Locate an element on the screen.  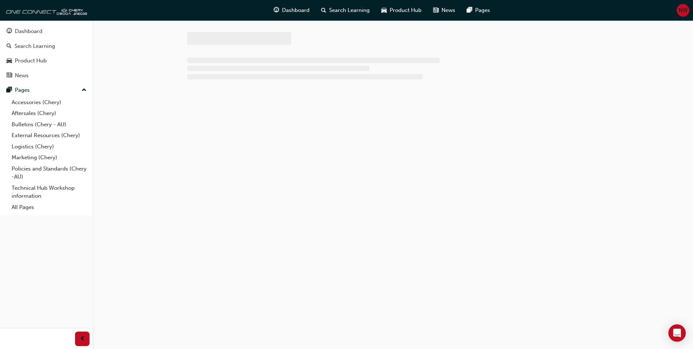
a: External Resources (Chery) is located at coordinates (49, 135).